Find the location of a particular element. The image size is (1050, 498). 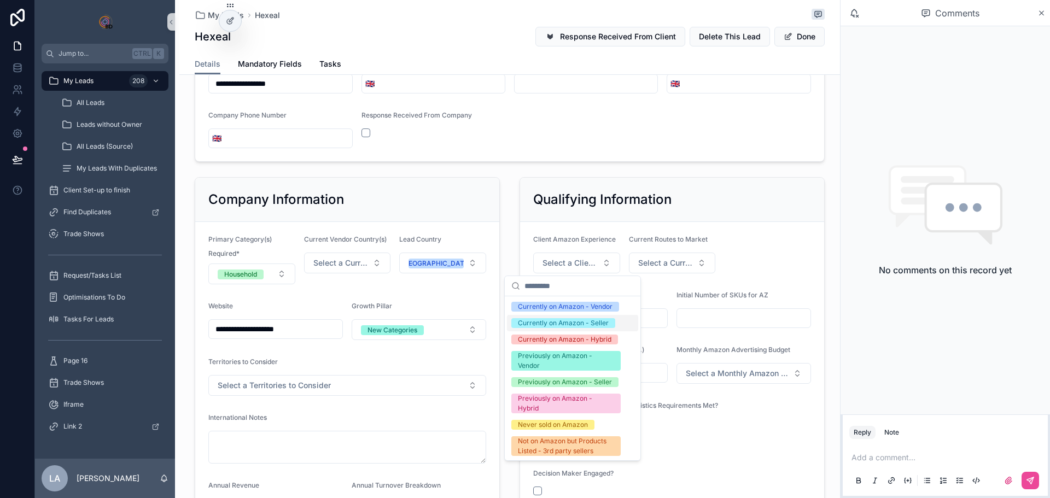

span: Client Set-up to finish is located at coordinates (97, 190).